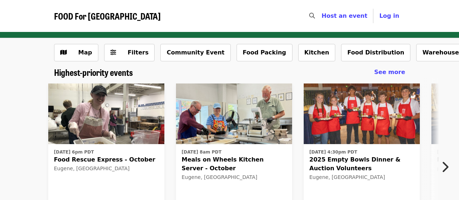 The image size is (459, 200). Describe the element at coordinates (234, 114) in the screenshot. I see `img: Meals on Wheels Kitchen Server - October organized by FOOD For Lane County` at that location.